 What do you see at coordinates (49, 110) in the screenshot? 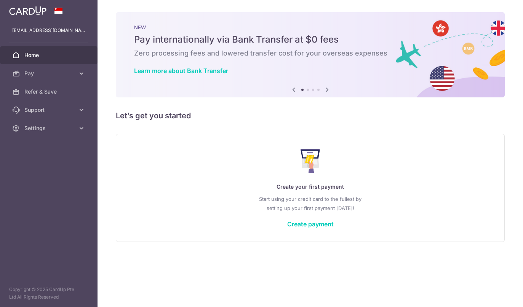
I see `span: Support` at bounding box center [49, 110].